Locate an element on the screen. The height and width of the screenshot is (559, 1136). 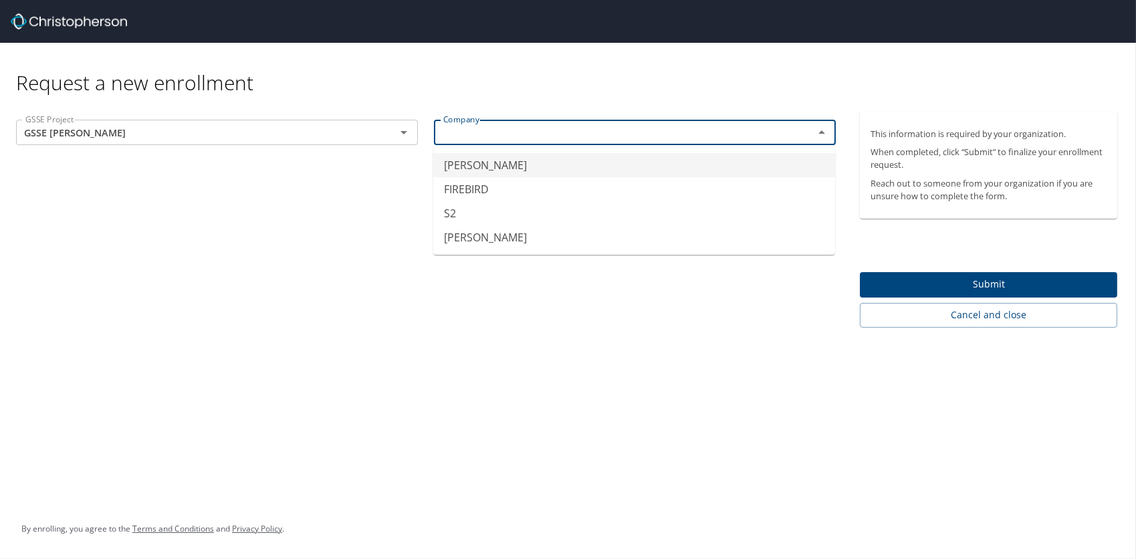
p: Reach out to someone from your organization if you are unsure how to complete the form. is located at coordinates (989, 190).